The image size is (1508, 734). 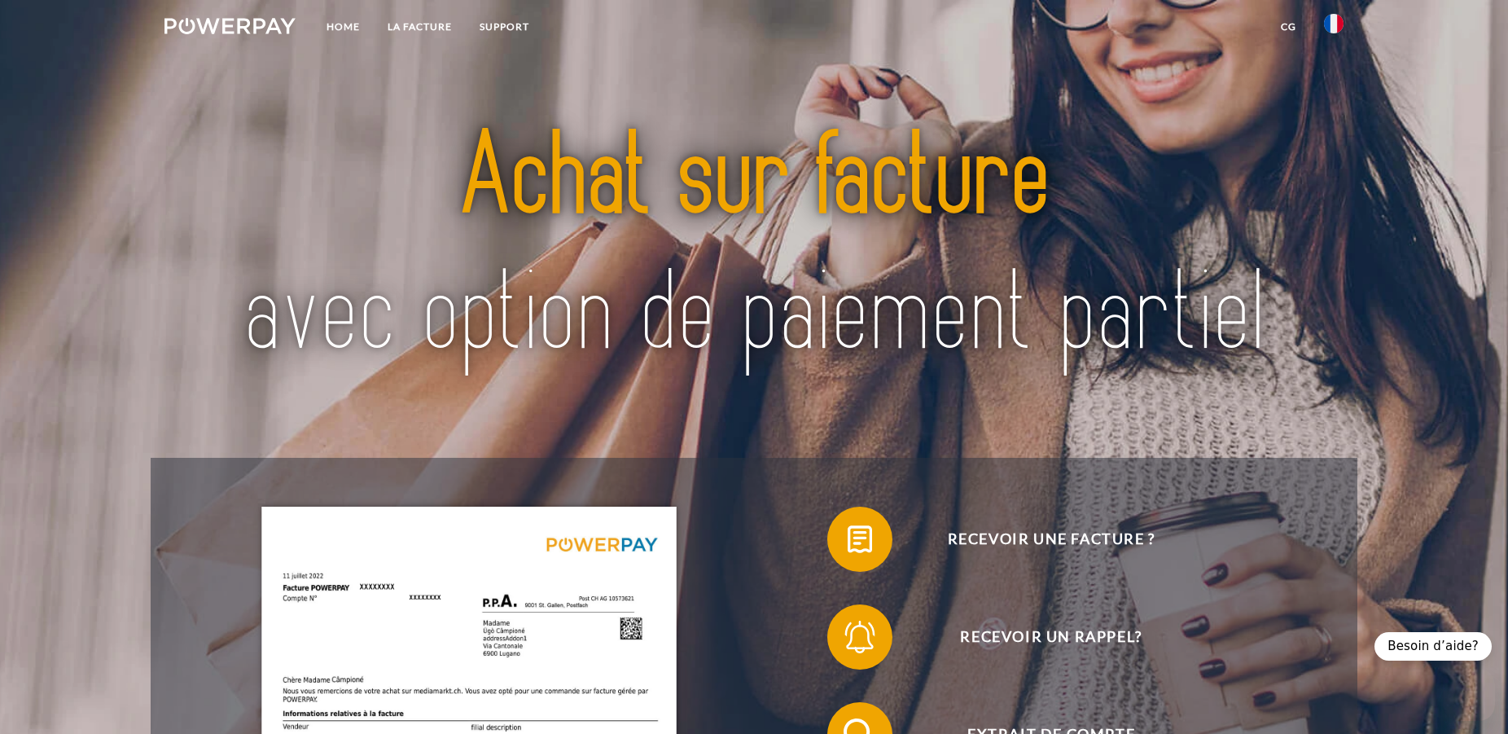 I want to click on img: logo-powerpay-white.svg, so click(x=230, y=26).